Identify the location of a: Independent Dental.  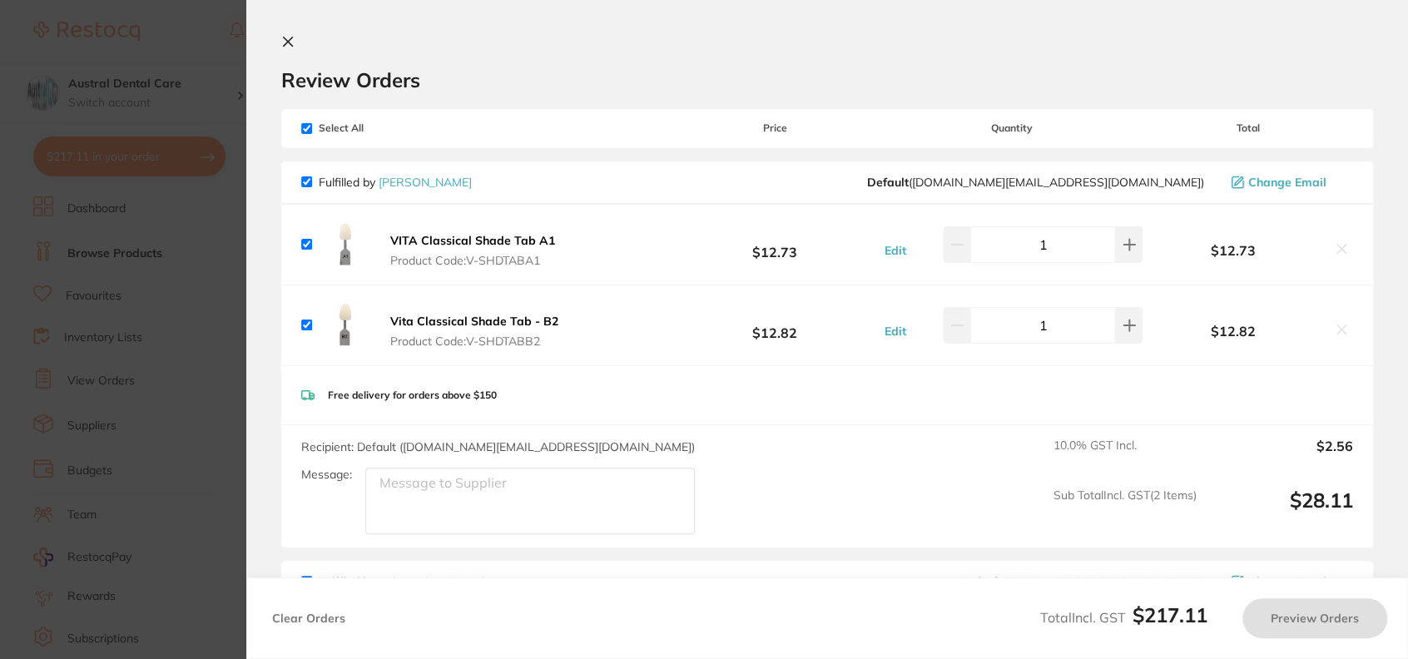
(431, 582).